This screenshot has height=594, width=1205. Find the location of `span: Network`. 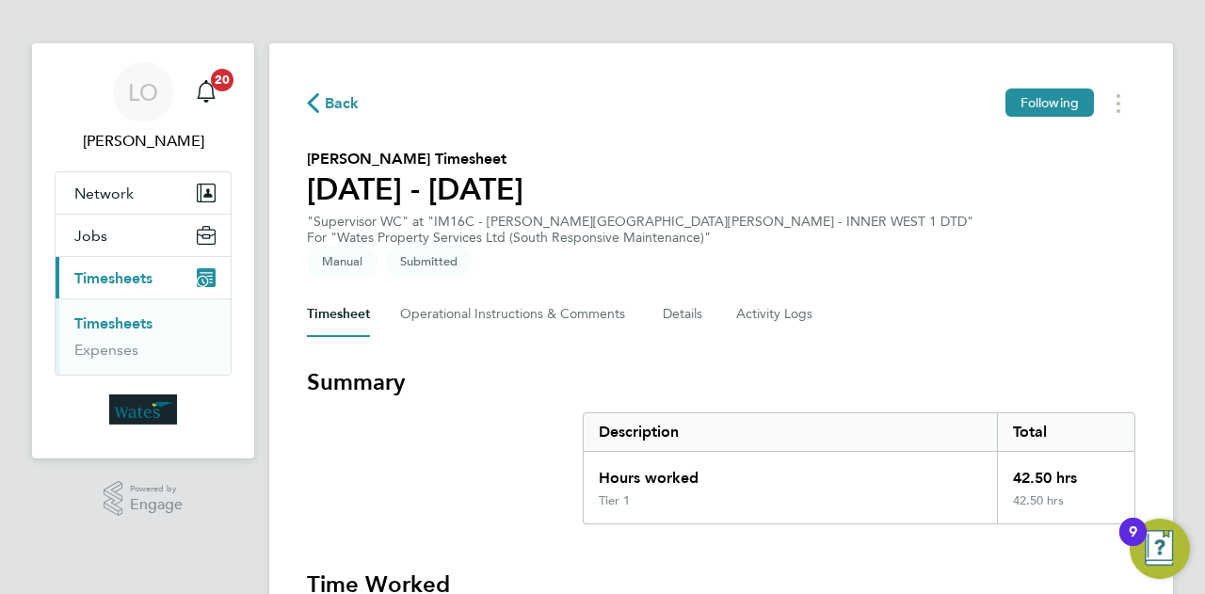

span: Network is located at coordinates (104, 193).